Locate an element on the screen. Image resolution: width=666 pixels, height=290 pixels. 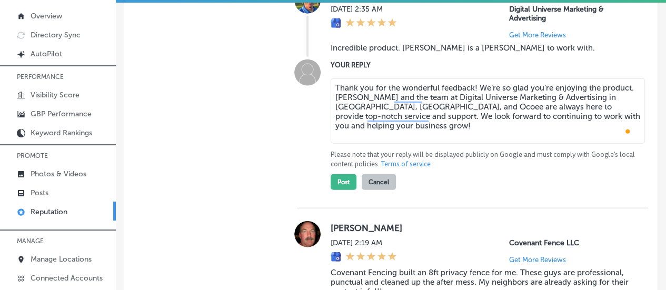
p: Manage Locations is located at coordinates (61, 259).